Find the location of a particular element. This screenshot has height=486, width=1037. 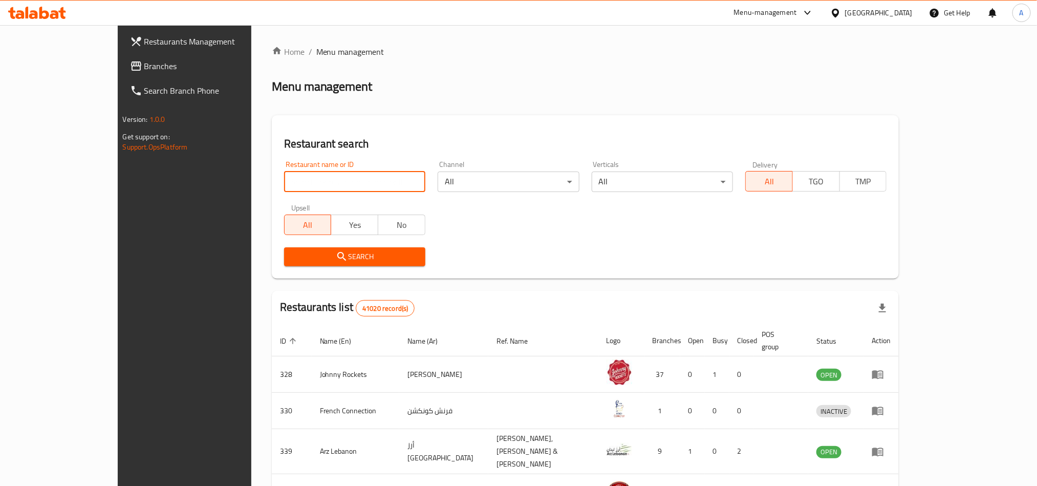

span: Search Branch Phone is located at coordinates (213, 91).